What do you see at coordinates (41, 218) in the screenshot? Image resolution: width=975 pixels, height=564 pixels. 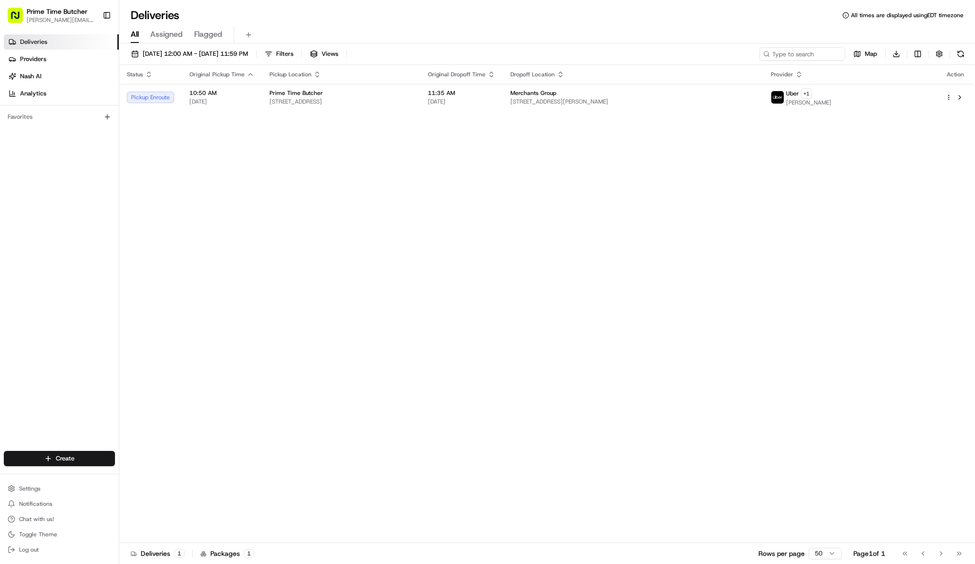 I see `a: 📗Knowledge Base` at bounding box center [41, 218].